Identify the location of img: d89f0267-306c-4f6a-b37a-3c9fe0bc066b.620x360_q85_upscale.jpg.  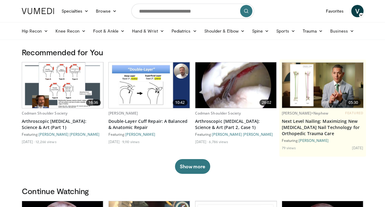
(236, 85).